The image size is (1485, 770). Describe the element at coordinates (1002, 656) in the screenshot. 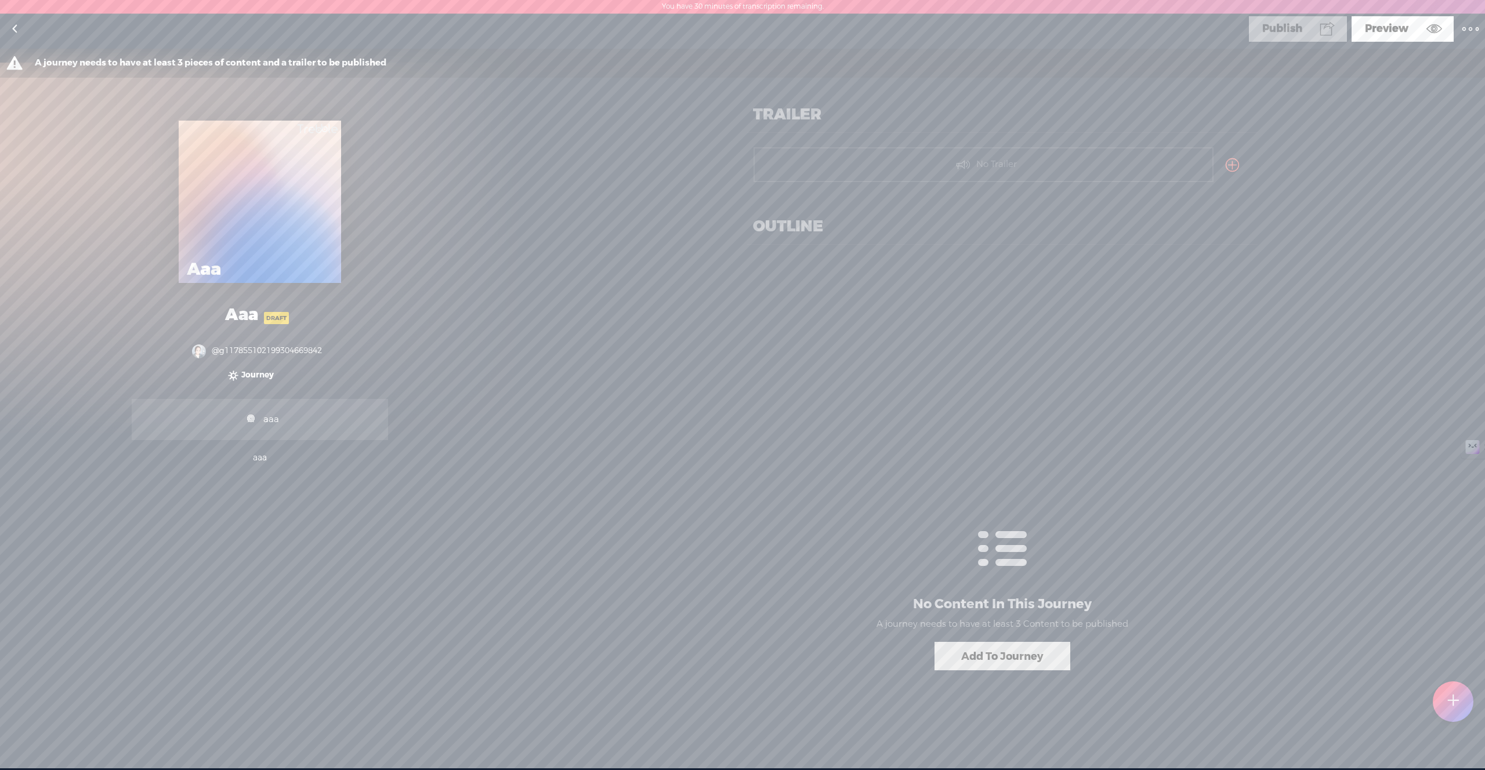

I see `a: Add To Journey` at that location.